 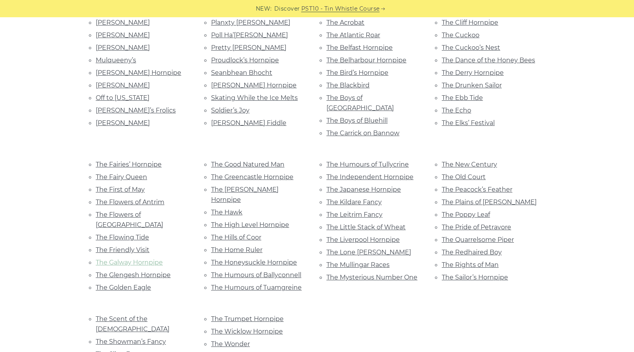 I want to click on a: The Carrick on Bannow, so click(x=363, y=133).